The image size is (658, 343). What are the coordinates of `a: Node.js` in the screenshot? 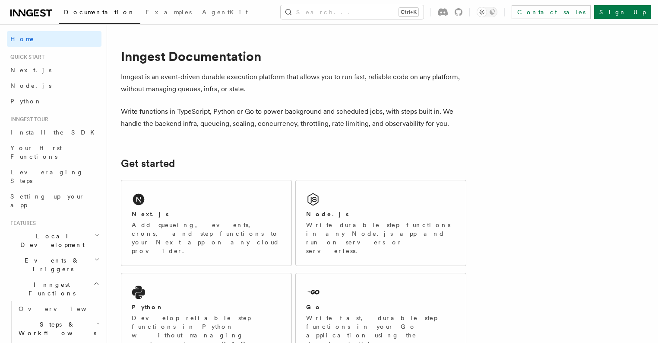 It's located at (54, 86).